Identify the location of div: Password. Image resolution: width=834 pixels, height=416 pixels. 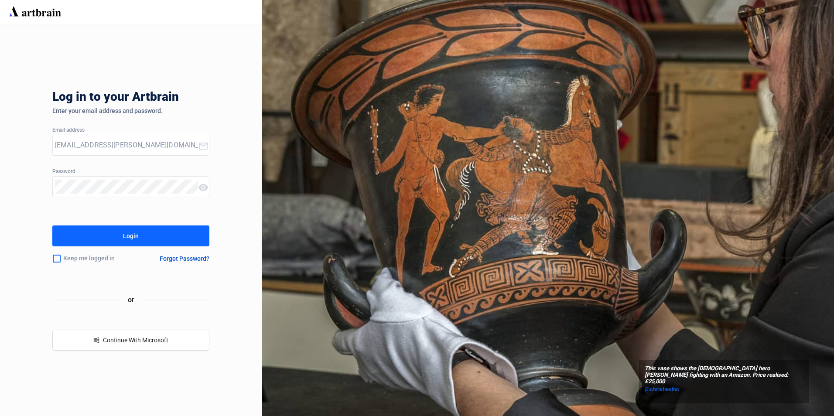
(131, 172).